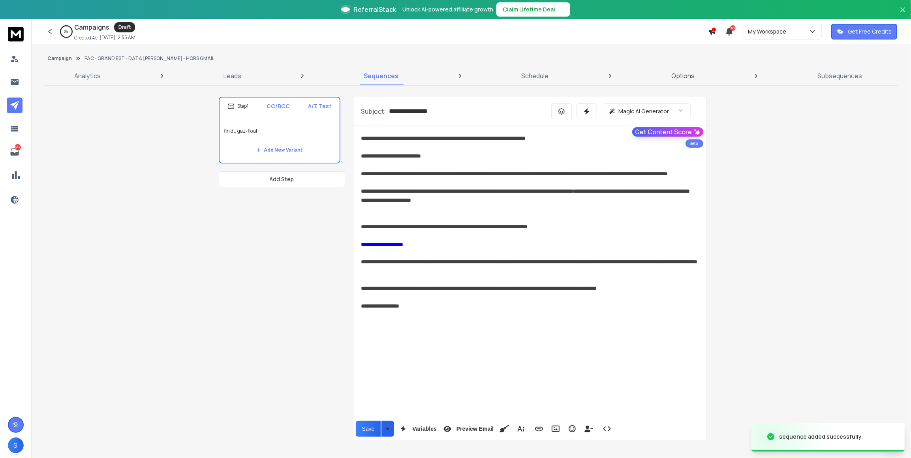 The image size is (911, 458). Describe the element at coordinates (232, 76) in the screenshot. I see `a: Leads` at that location.